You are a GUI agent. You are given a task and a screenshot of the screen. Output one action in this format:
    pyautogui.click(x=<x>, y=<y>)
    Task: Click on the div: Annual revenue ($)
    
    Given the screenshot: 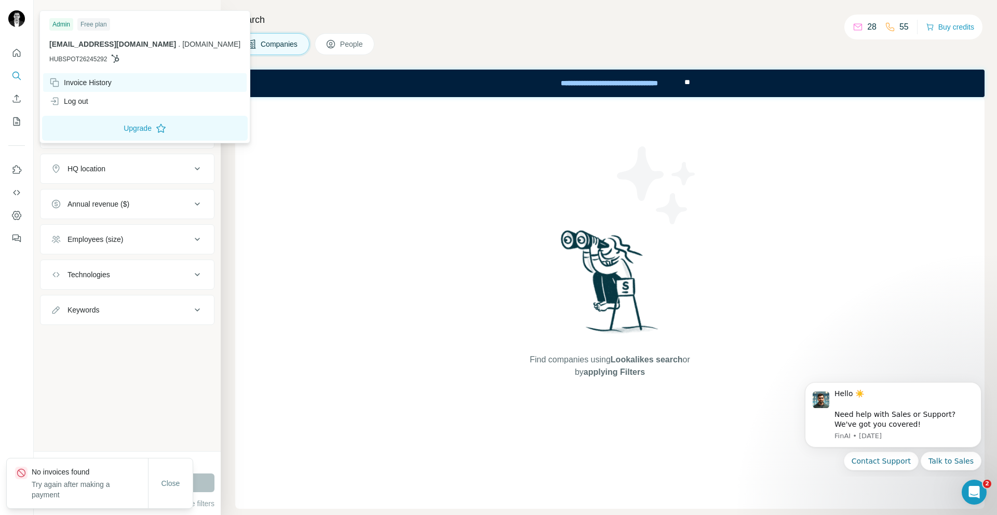 What is the action you would take?
    pyautogui.click(x=98, y=204)
    